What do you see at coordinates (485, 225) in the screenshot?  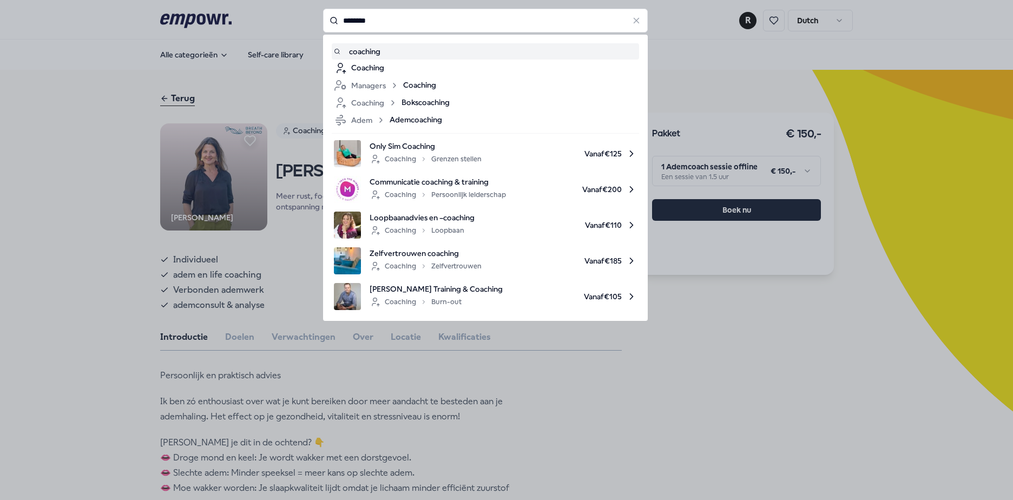 I see `a: product imageLoopbaanadvies en –coachingCoachingLoopbaanVanaf€110` at bounding box center [485, 225].